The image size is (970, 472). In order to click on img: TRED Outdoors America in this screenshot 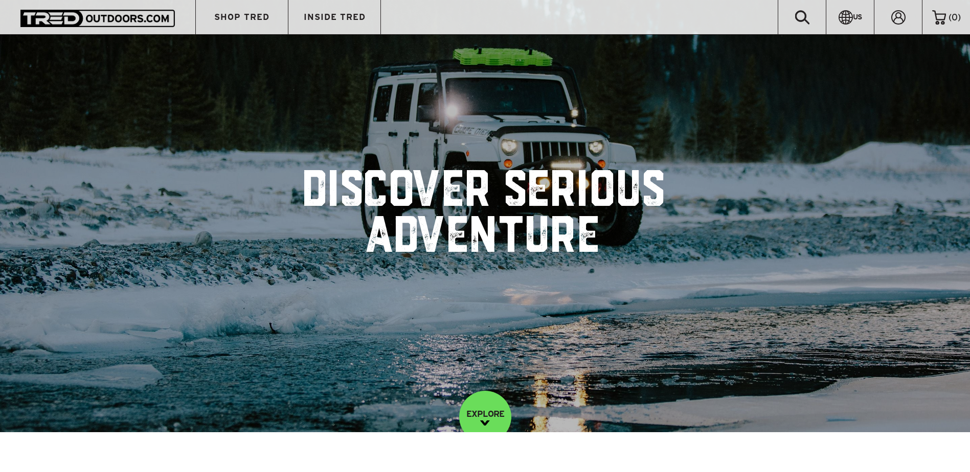, I will do `click(98, 18)`.